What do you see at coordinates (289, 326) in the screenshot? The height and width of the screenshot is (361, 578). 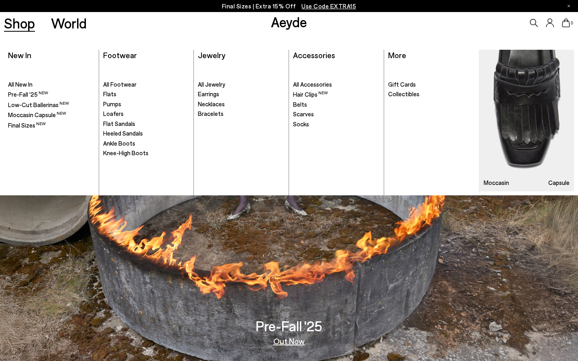 I see `h3: Pre-Fall '25` at bounding box center [289, 326].